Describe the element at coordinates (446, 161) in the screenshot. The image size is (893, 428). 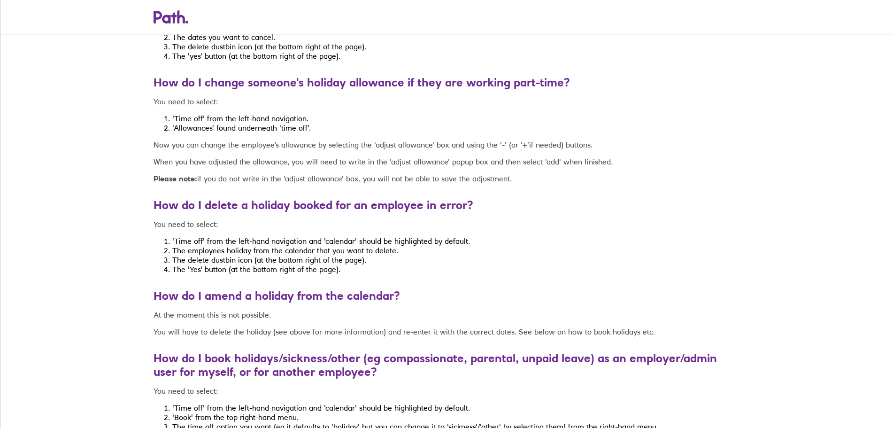
I see `p: When you have adjusted the allowance, you will need to write in the 'adjust allowance' popup box ...` at that location.